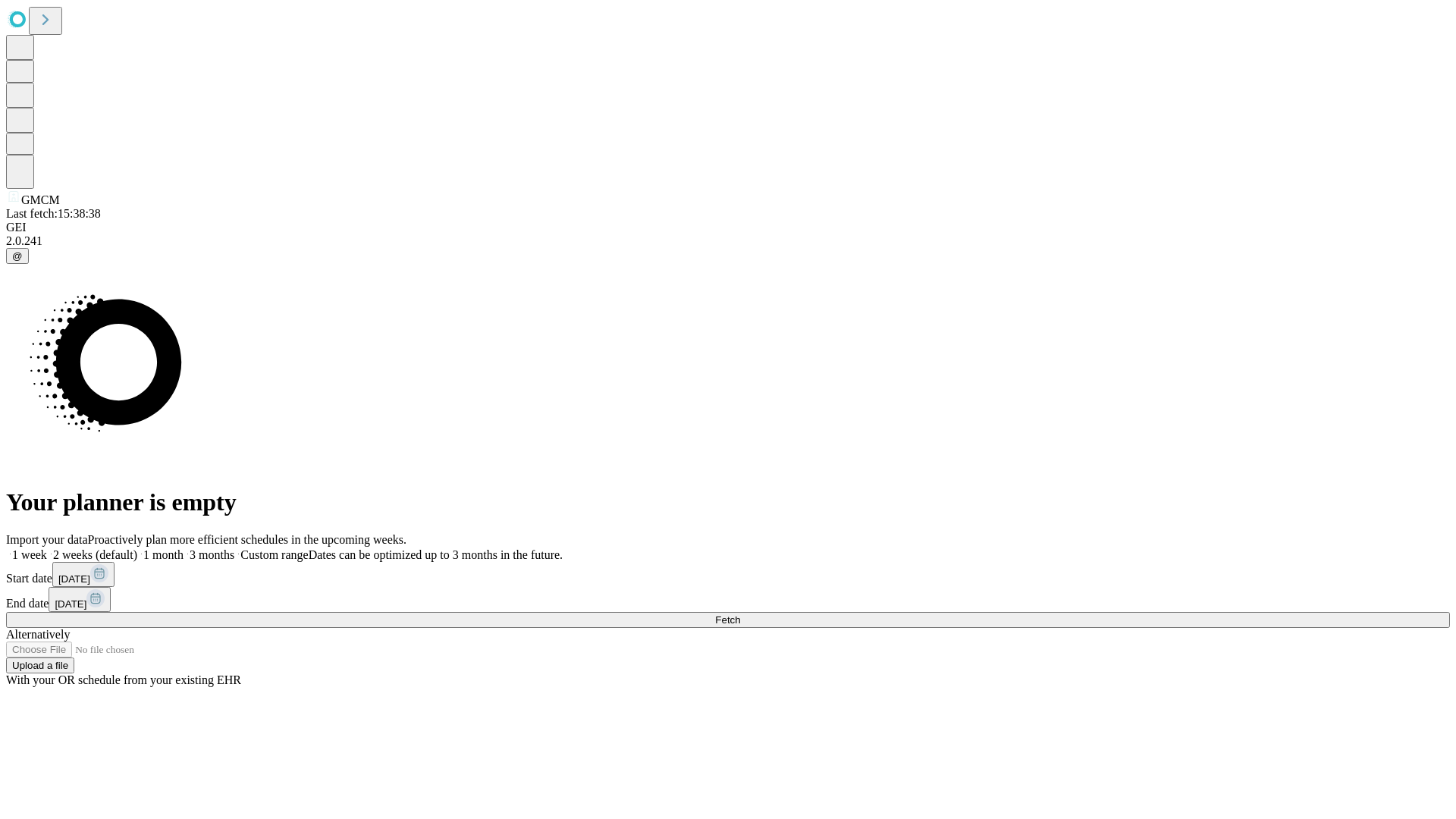 This screenshot has height=819, width=1456. What do you see at coordinates (727, 620) in the screenshot?
I see `span: Fetch` at bounding box center [727, 620].